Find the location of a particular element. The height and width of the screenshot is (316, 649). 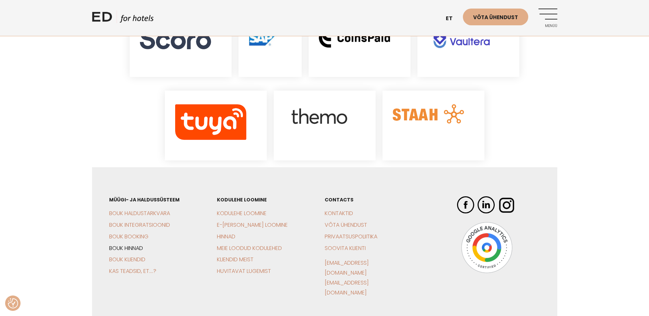

h3: CONTACTS is located at coordinates (366, 200).